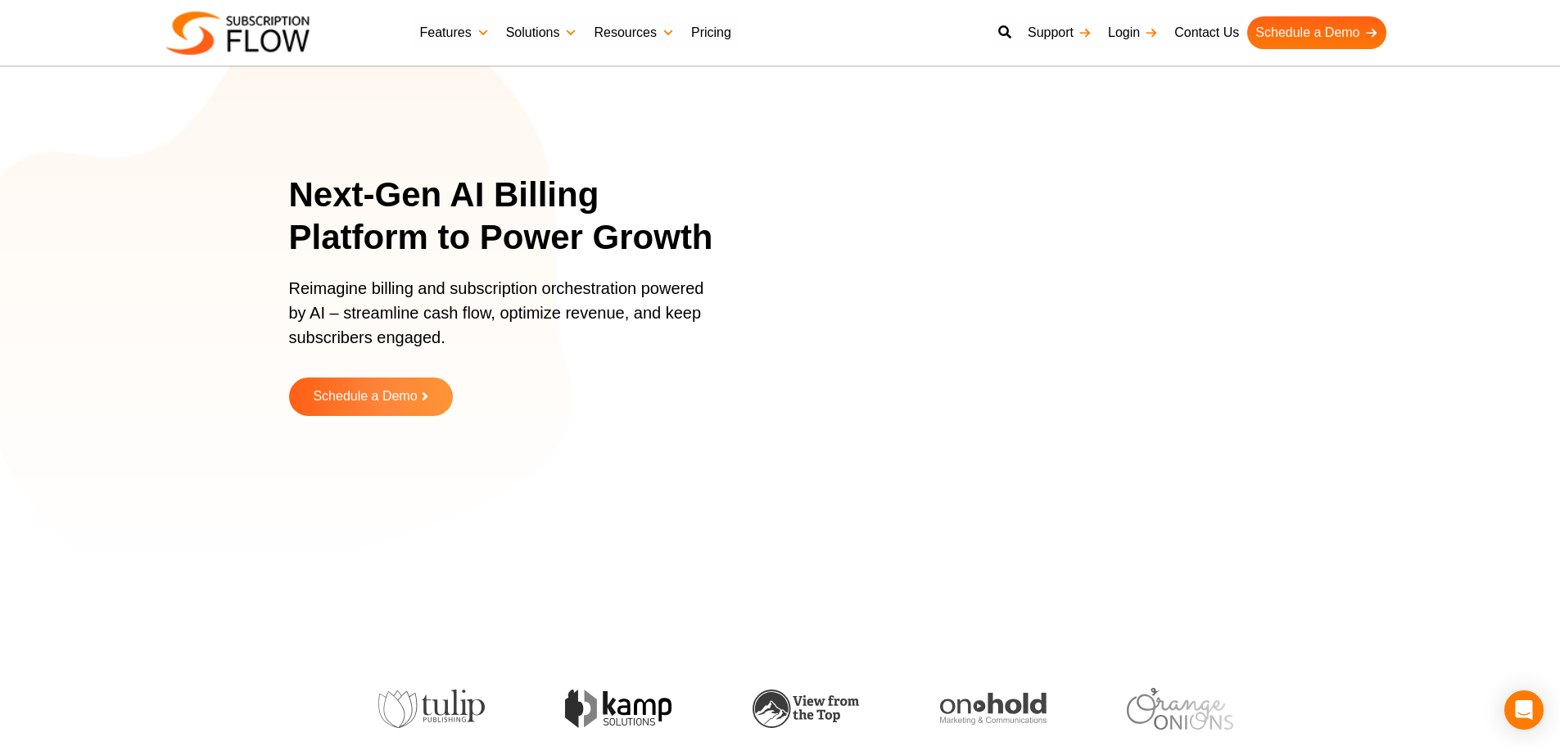 The image size is (1560, 746). Describe the element at coordinates (421, 709) in the screenshot. I see `img: tulip-publishing` at that location.